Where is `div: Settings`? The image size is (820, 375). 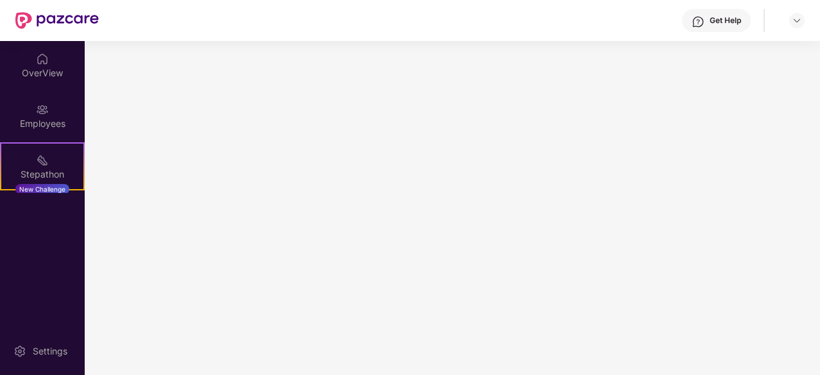 div: Settings is located at coordinates (50, 352).